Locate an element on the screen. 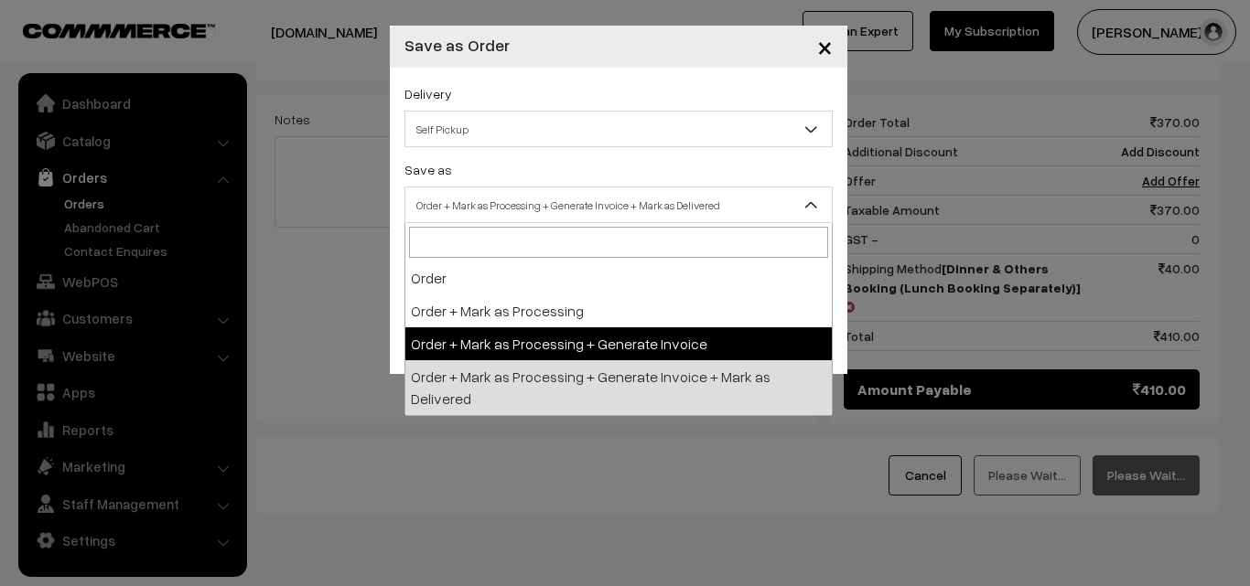 The width and height of the screenshot is (1250, 586). span: Self Pickup is located at coordinates (618, 129).